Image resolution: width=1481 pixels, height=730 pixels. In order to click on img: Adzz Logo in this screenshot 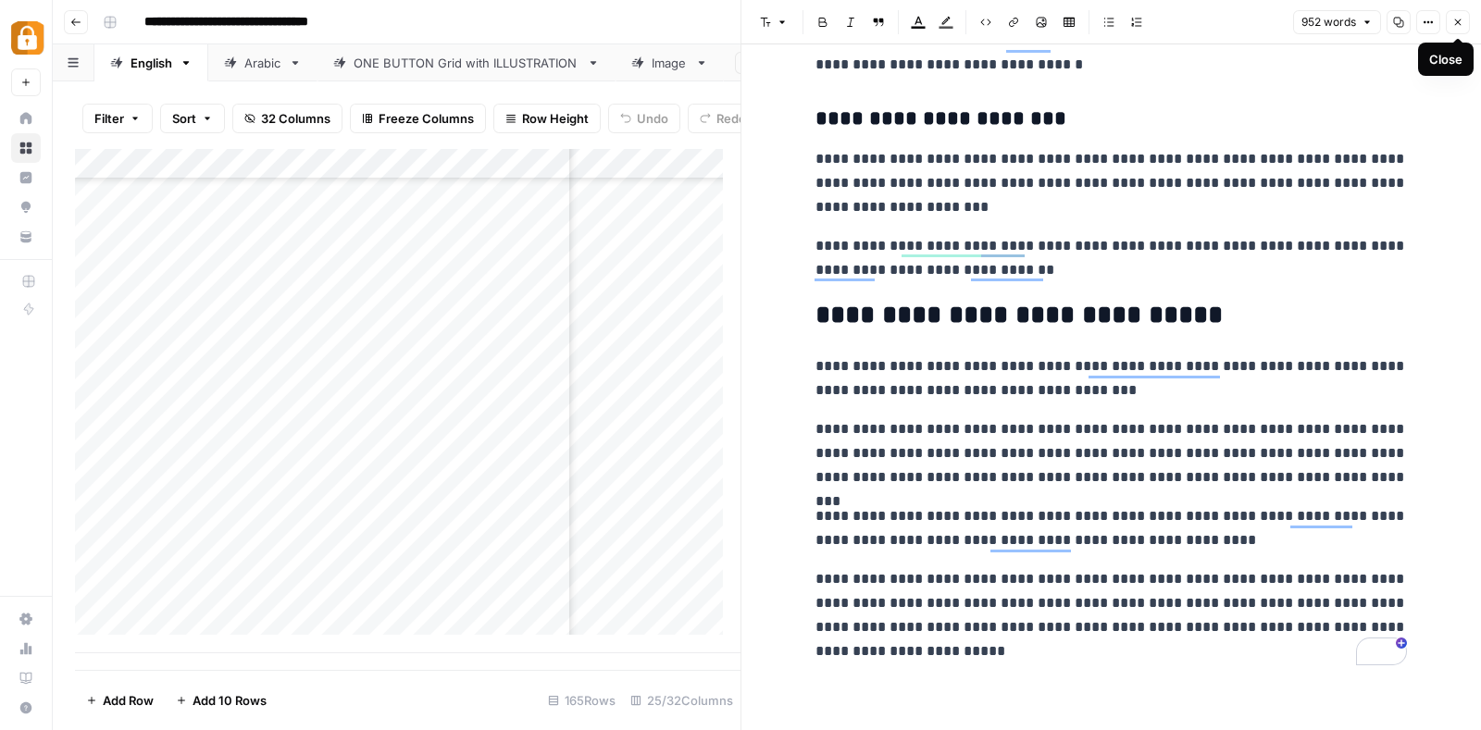, I will do `click(28, 38)`.